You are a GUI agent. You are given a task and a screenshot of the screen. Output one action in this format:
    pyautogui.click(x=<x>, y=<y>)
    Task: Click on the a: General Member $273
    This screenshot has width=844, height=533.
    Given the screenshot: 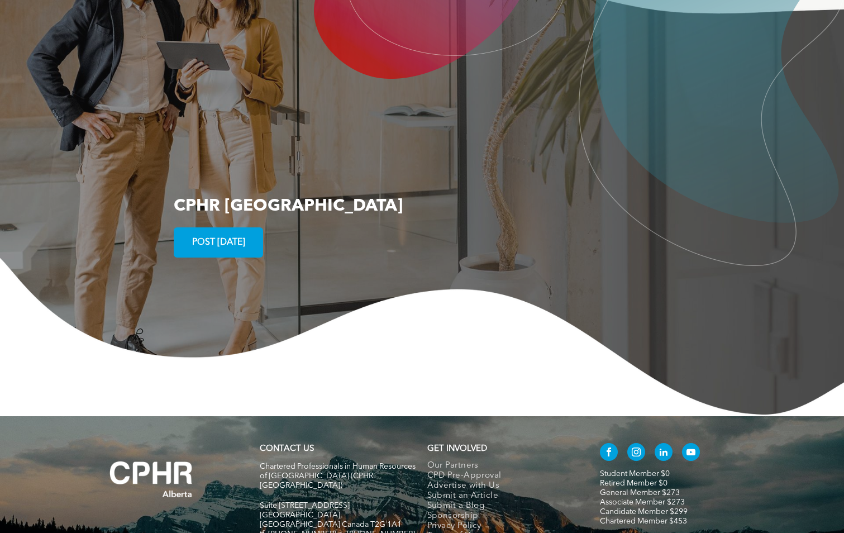 What is the action you would take?
    pyautogui.click(x=639, y=492)
    